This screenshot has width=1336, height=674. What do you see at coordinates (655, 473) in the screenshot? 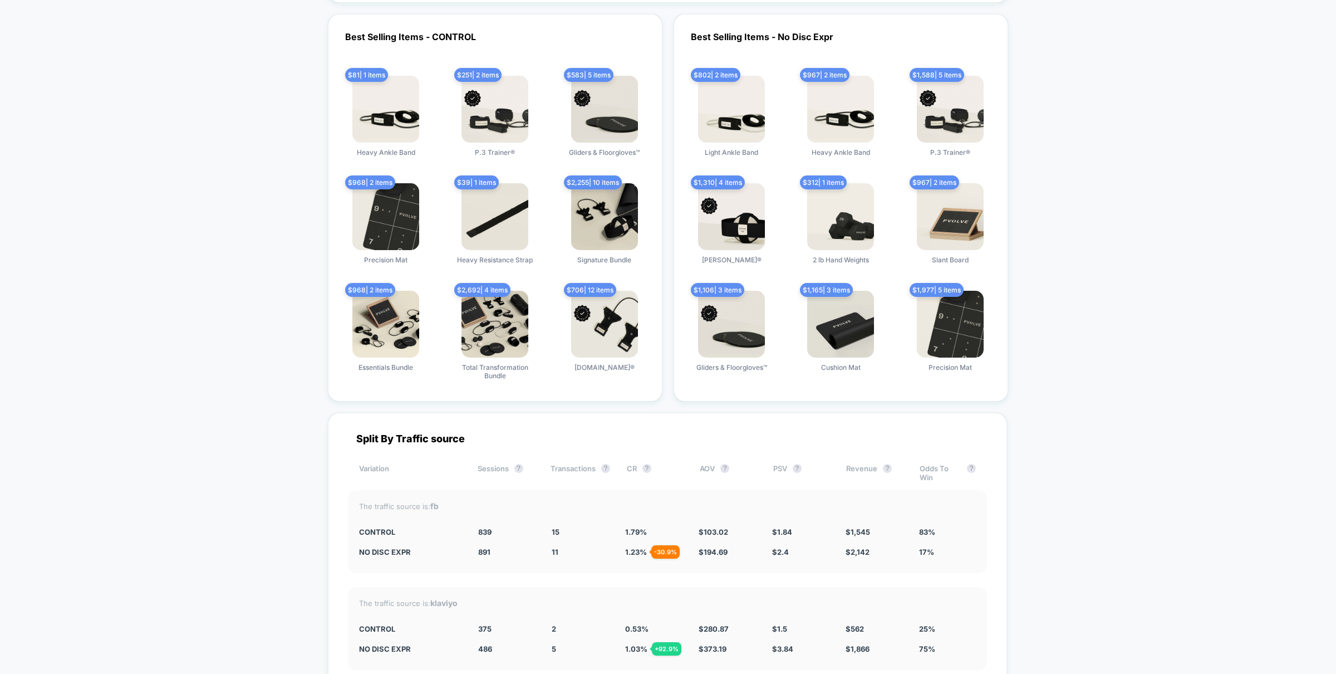
I see `div: CR` at bounding box center [655, 473].